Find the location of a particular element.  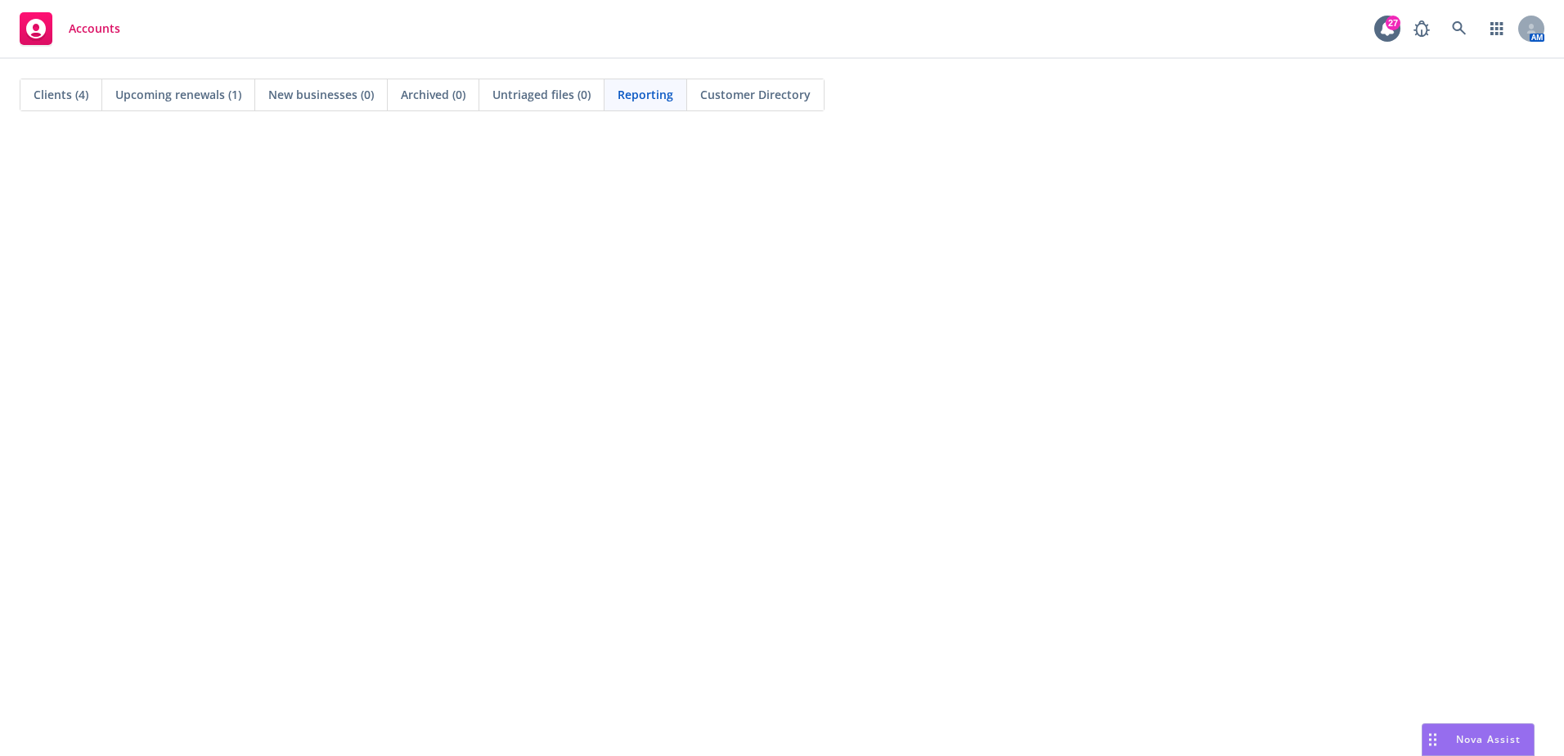

span: Clients (4) is located at coordinates (61, 94).